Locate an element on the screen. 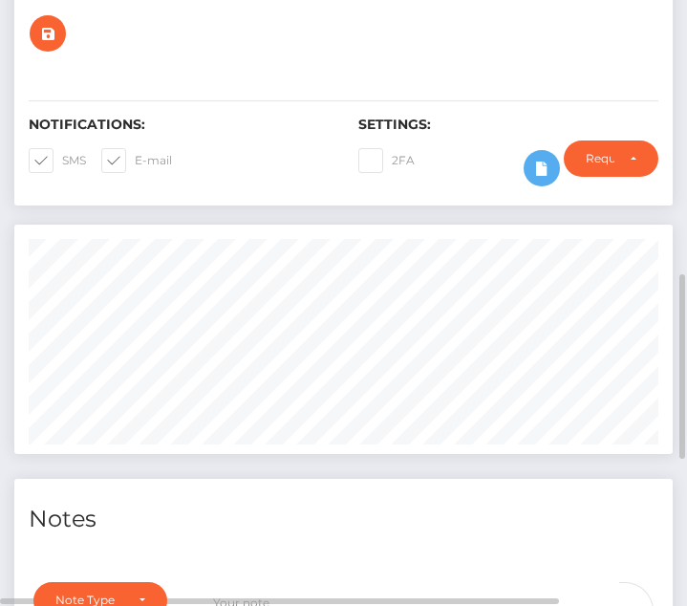 This screenshot has width=687, height=606. div: Require ID/Selfie Verification is located at coordinates (600, 159).